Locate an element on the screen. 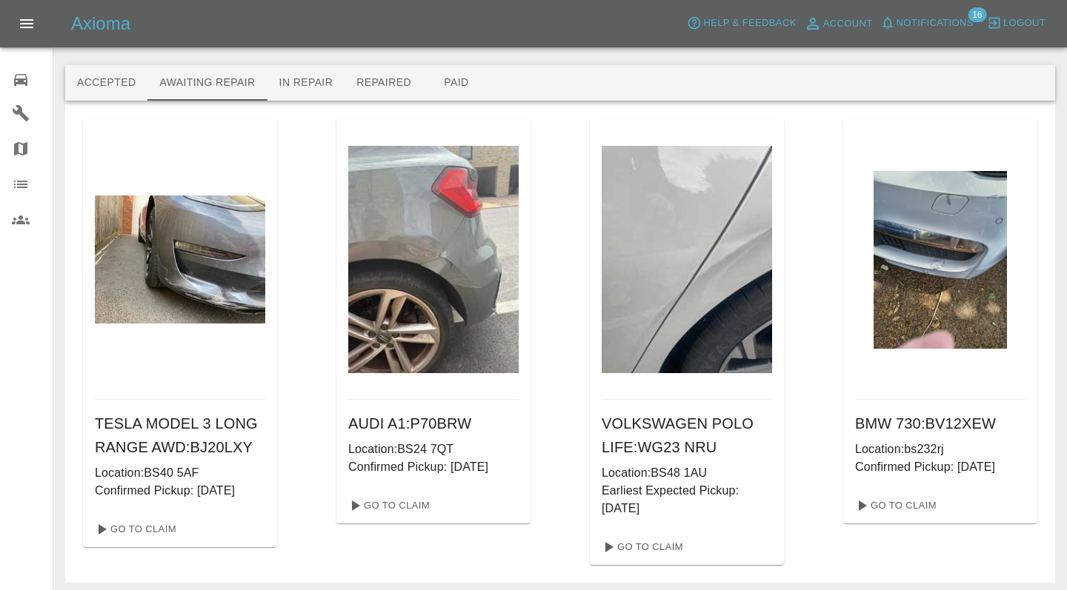 This screenshot has height=590, width=1067. span: Help & Feedback is located at coordinates (749, 23).